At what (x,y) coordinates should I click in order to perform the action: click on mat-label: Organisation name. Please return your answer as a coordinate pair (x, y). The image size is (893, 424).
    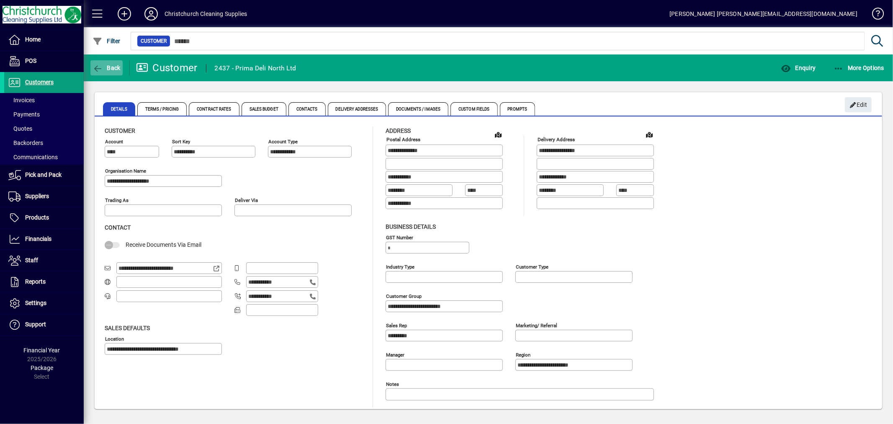
    Looking at the image, I should click on (126, 171).